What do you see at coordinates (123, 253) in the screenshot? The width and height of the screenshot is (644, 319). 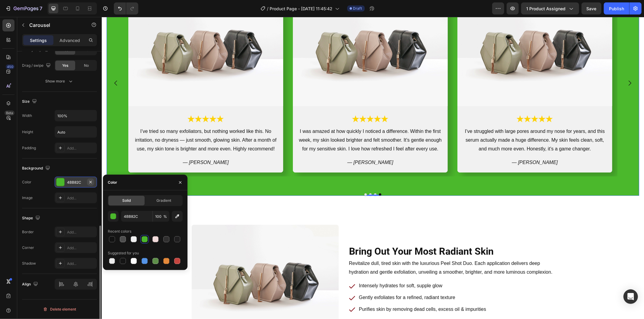 I see `div: Suggested for you` at bounding box center [123, 253].